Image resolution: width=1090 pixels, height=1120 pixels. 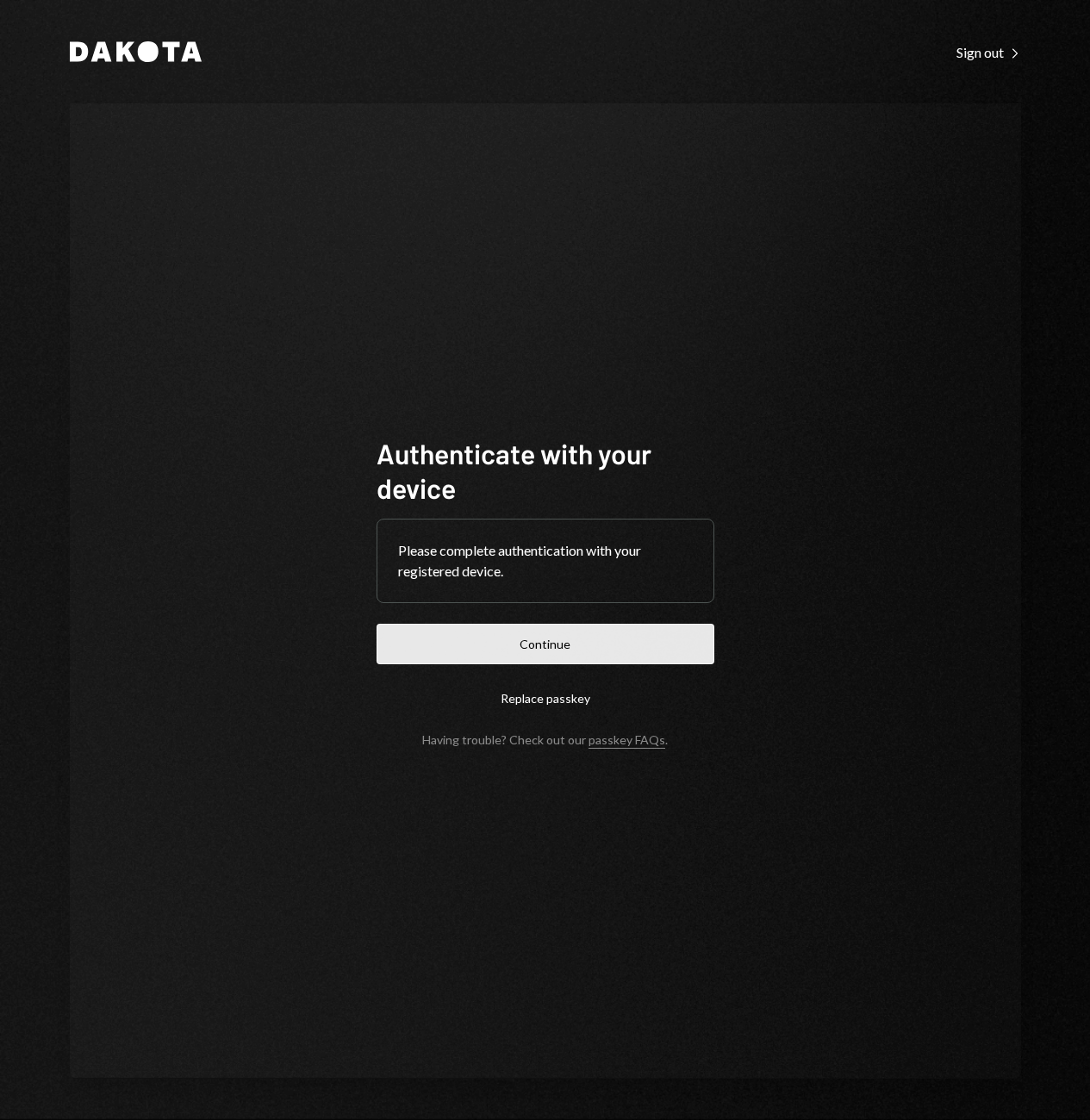 What do you see at coordinates (545, 560) in the screenshot?
I see `div: Please complete authentication with your registered device.` at bounding box center [545, 560].